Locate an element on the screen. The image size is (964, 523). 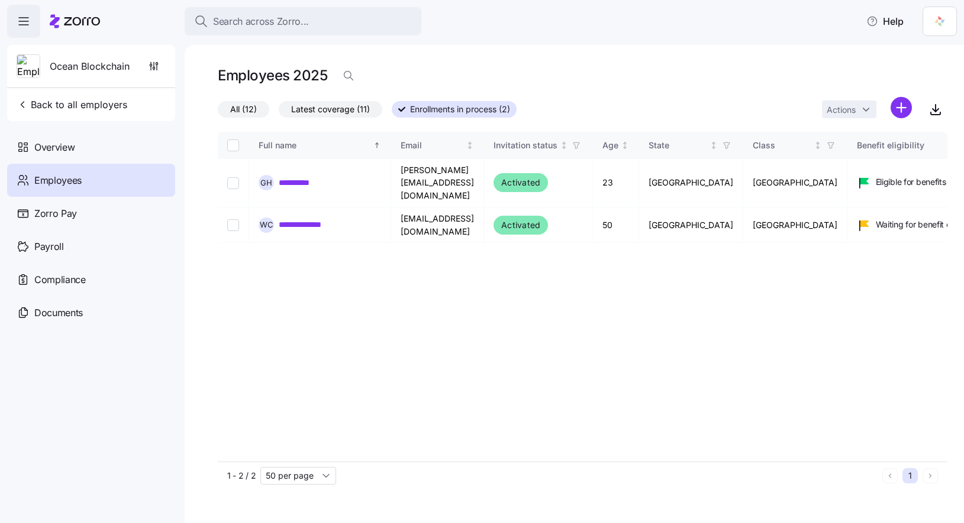
span: 1 - 2 / 2 is located at coordinates (241, 476).